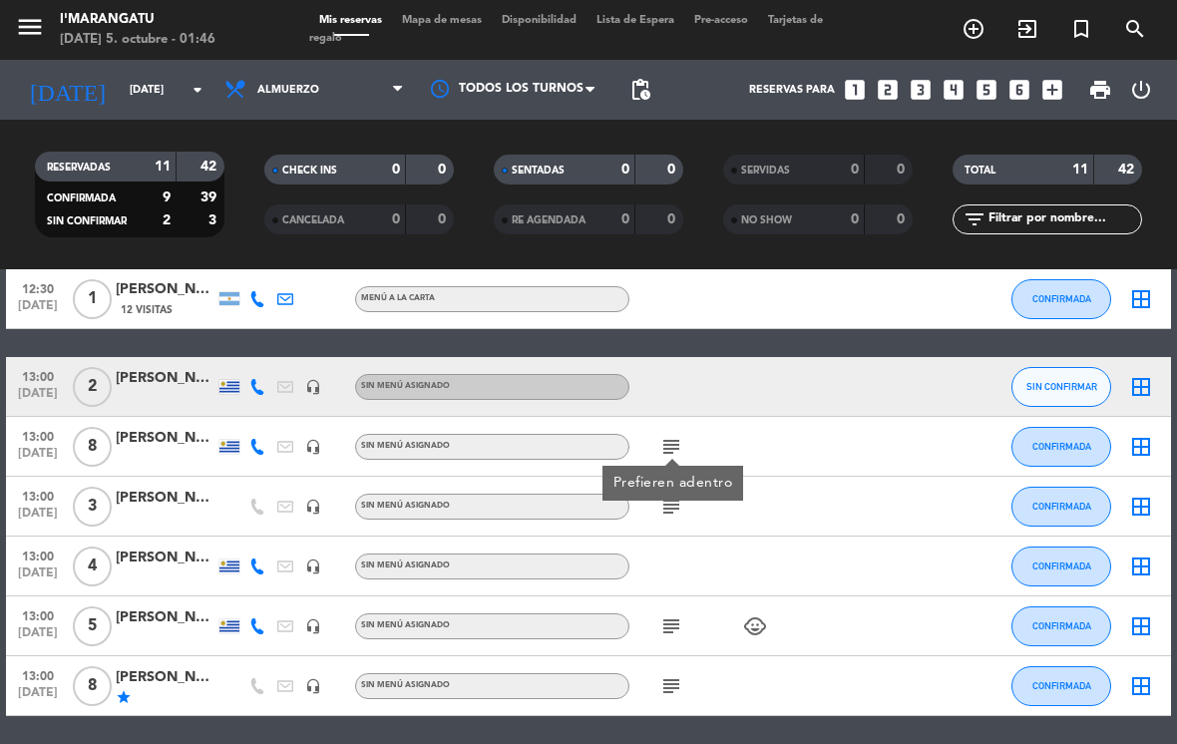 The height and width of the screenshot is (744, 1177). What do you see at coordinates (1027, 29) in the screenshot?
I see `i: exit_to_app` at bounding box center [1027, 29].